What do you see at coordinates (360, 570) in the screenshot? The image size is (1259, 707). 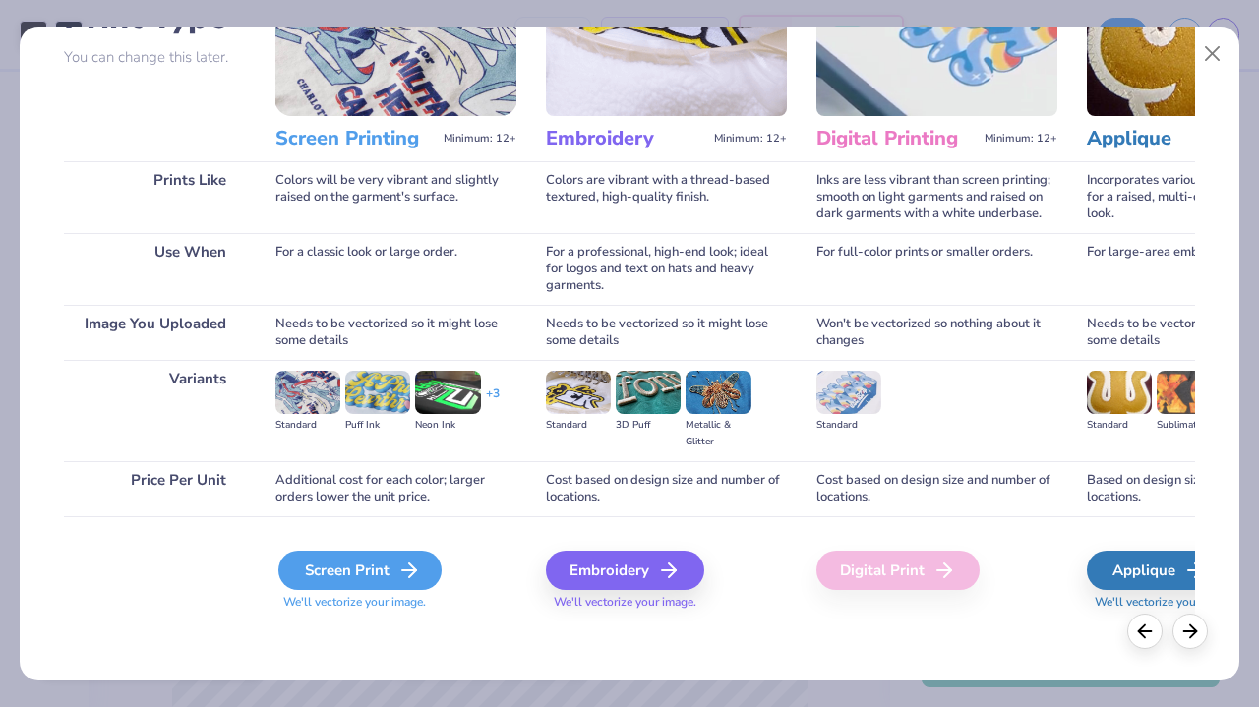 I see `div: Screen Print` at bounding box center [360, 570].